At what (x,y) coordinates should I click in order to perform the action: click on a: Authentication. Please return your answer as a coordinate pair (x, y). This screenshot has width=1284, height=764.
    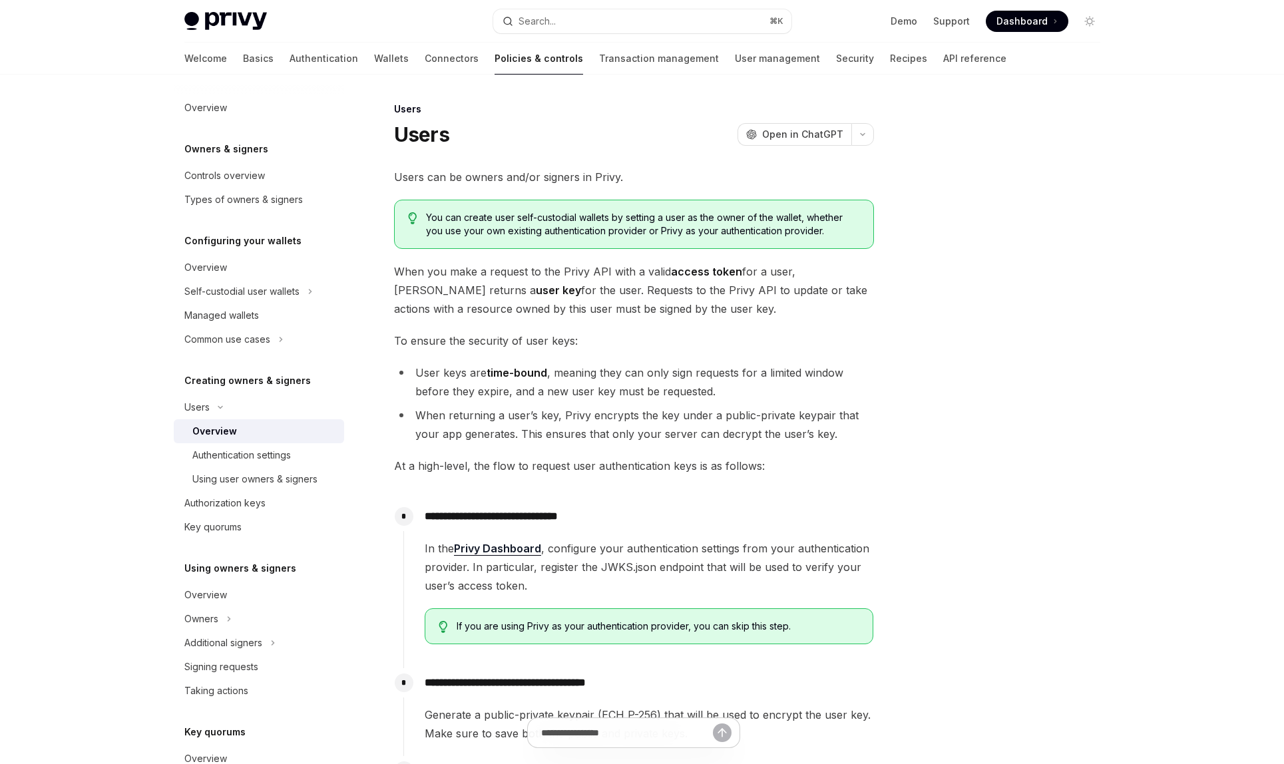
    Looking at the image, I should click on (323, 59).